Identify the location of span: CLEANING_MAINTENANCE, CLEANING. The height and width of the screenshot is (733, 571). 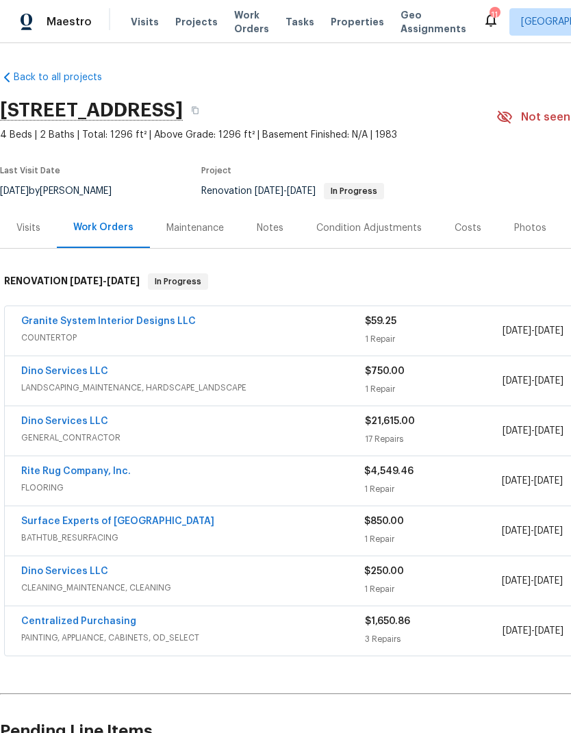
(192, 588).